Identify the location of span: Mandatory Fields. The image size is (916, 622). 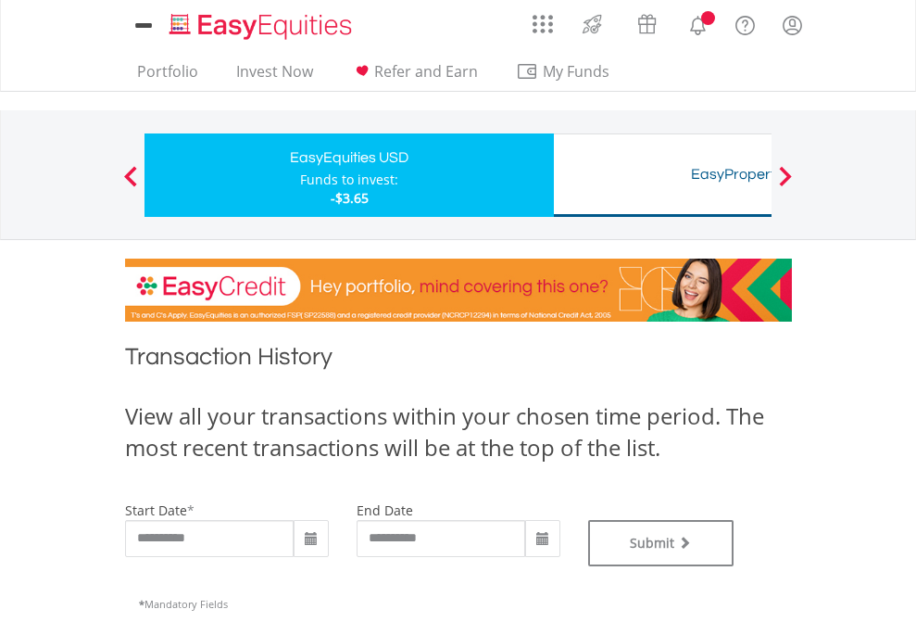
(183, 603).